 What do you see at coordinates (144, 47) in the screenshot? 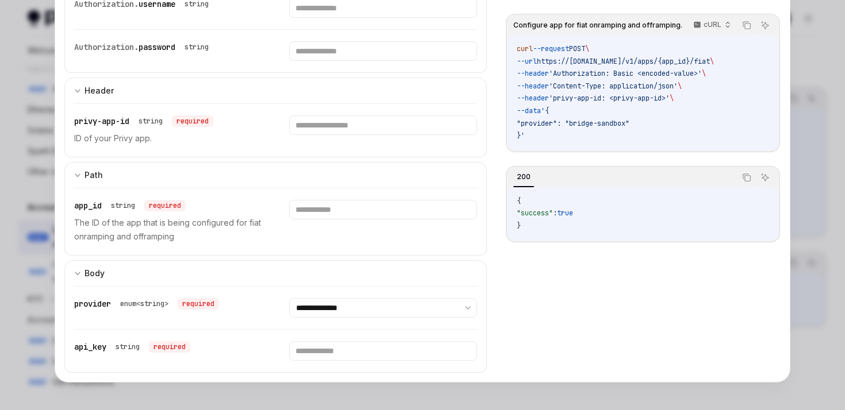
I see `div: Authorization.password` at bounding box center [144, 47].